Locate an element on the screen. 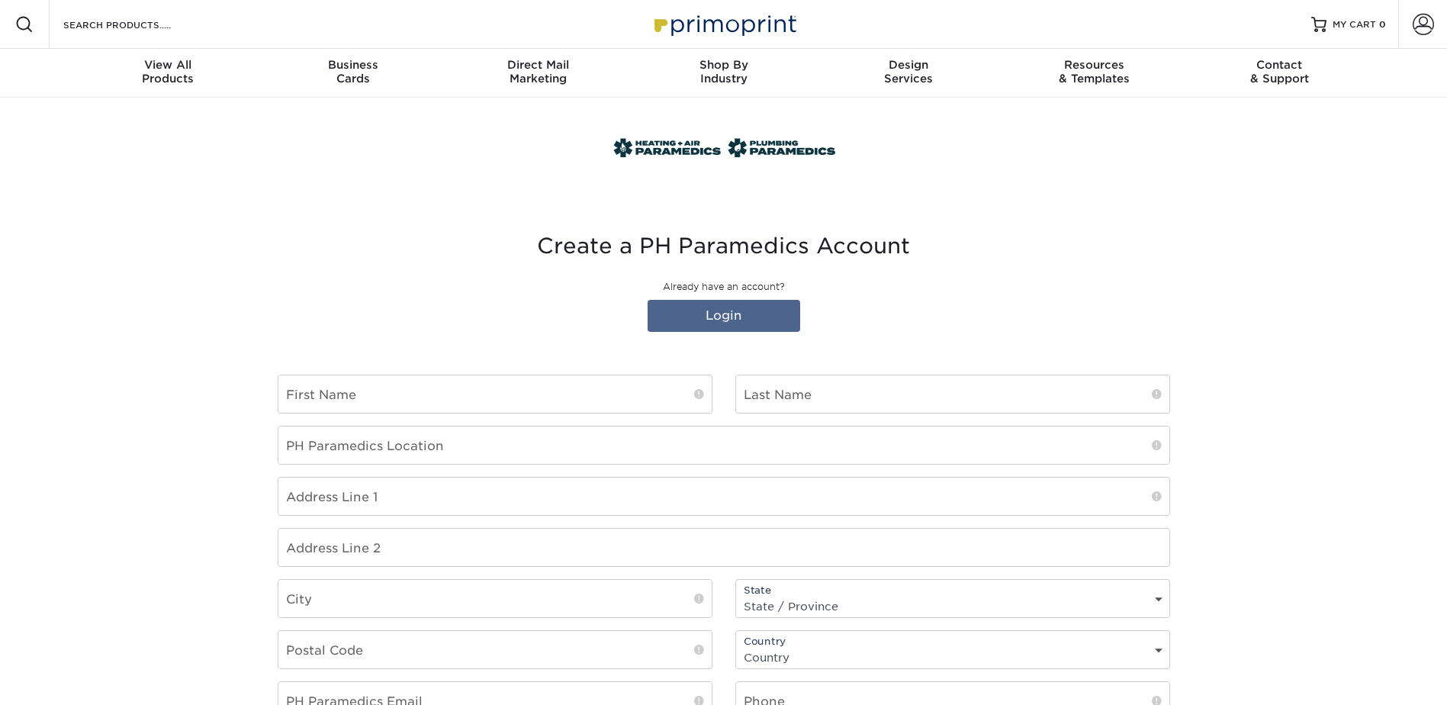 The image size is (1447, 705). span: MY CART is located at coordinates (1354, 24).